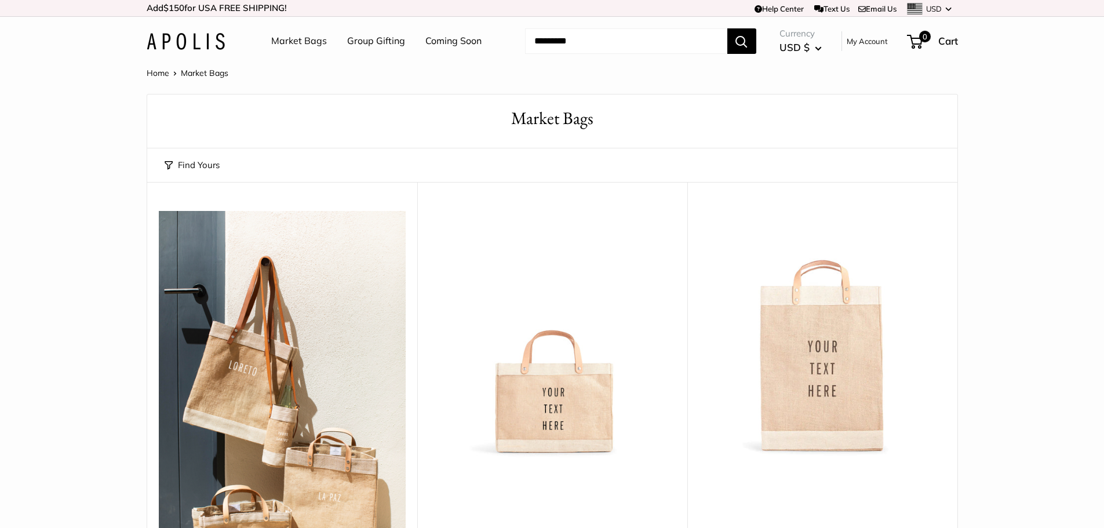 Image resolution: width=1104 pixels, height=528 pixels. I want to click on img: Petite Market Bag in Natural, so click(552, 334).